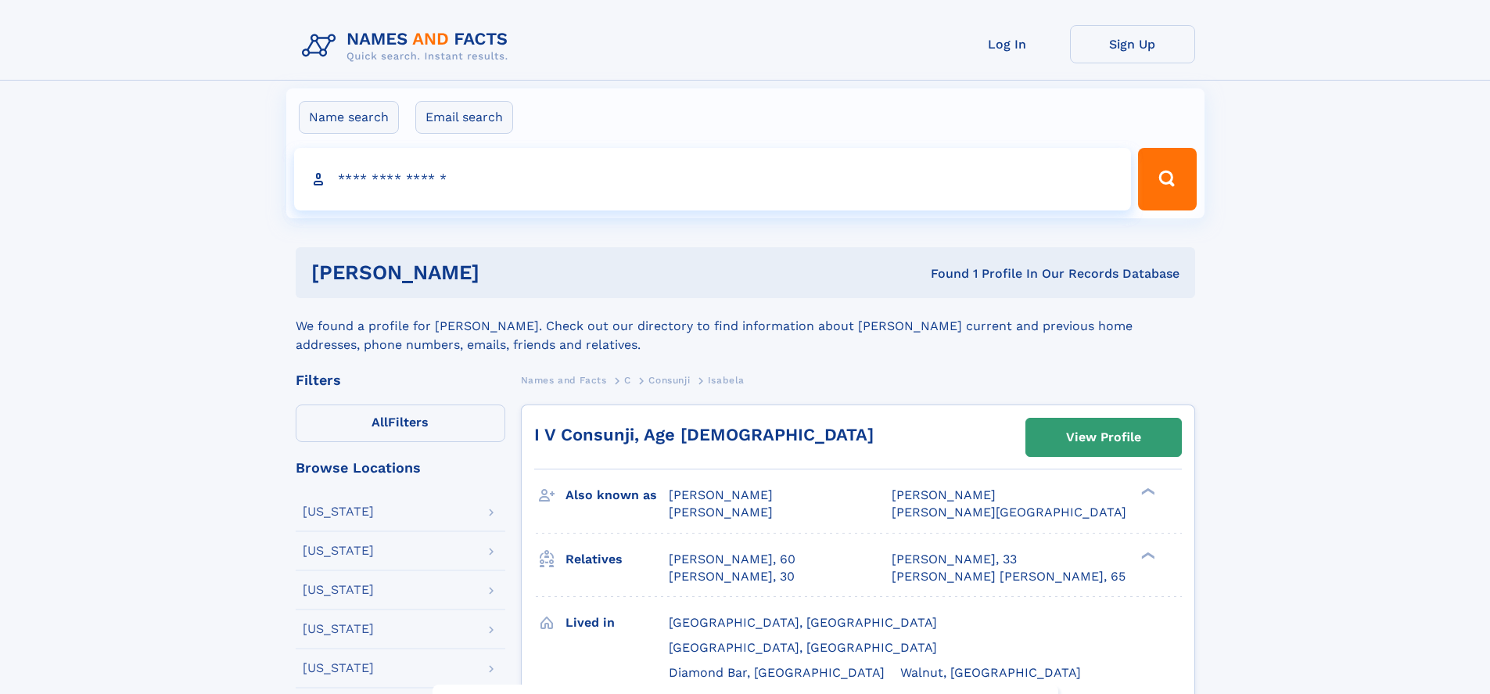 The height and width of the screenshot is (694, 1490). I want to click on a: View Profile, so click(1104, 437).